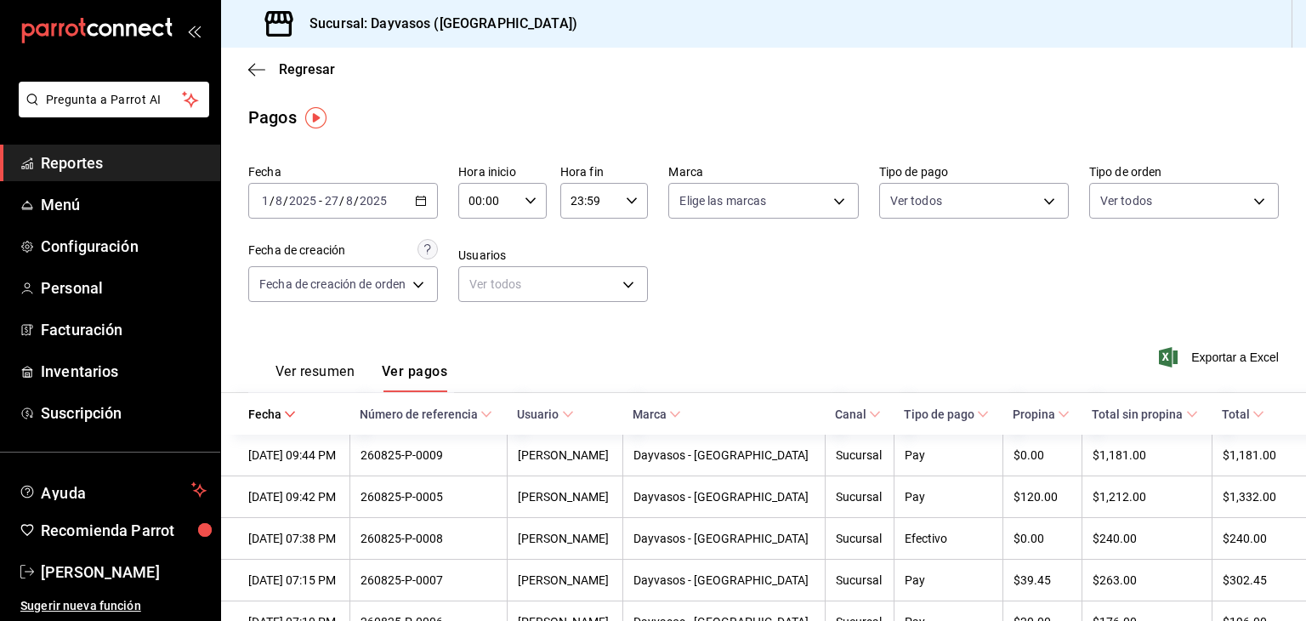  Describe the element at coordinates (545, 414) in the screenshot. I see `span: Usuario` at that location.